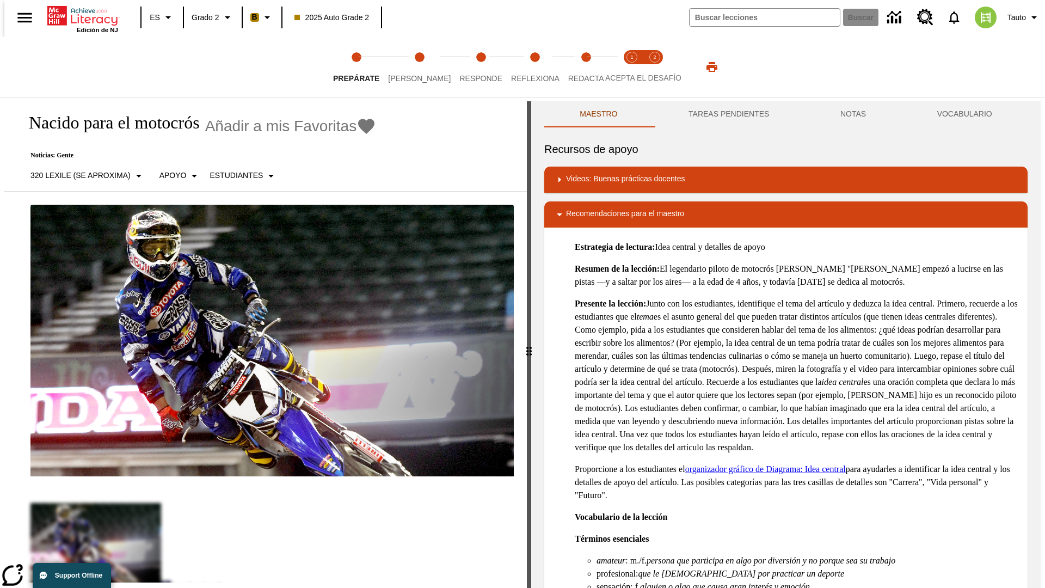  What do you see at coordinates (291, 126) in the screenshot?
I see `button: Añadir a mis Favoritas - Nacido para el motocrós` at bounding box center [291, 126].